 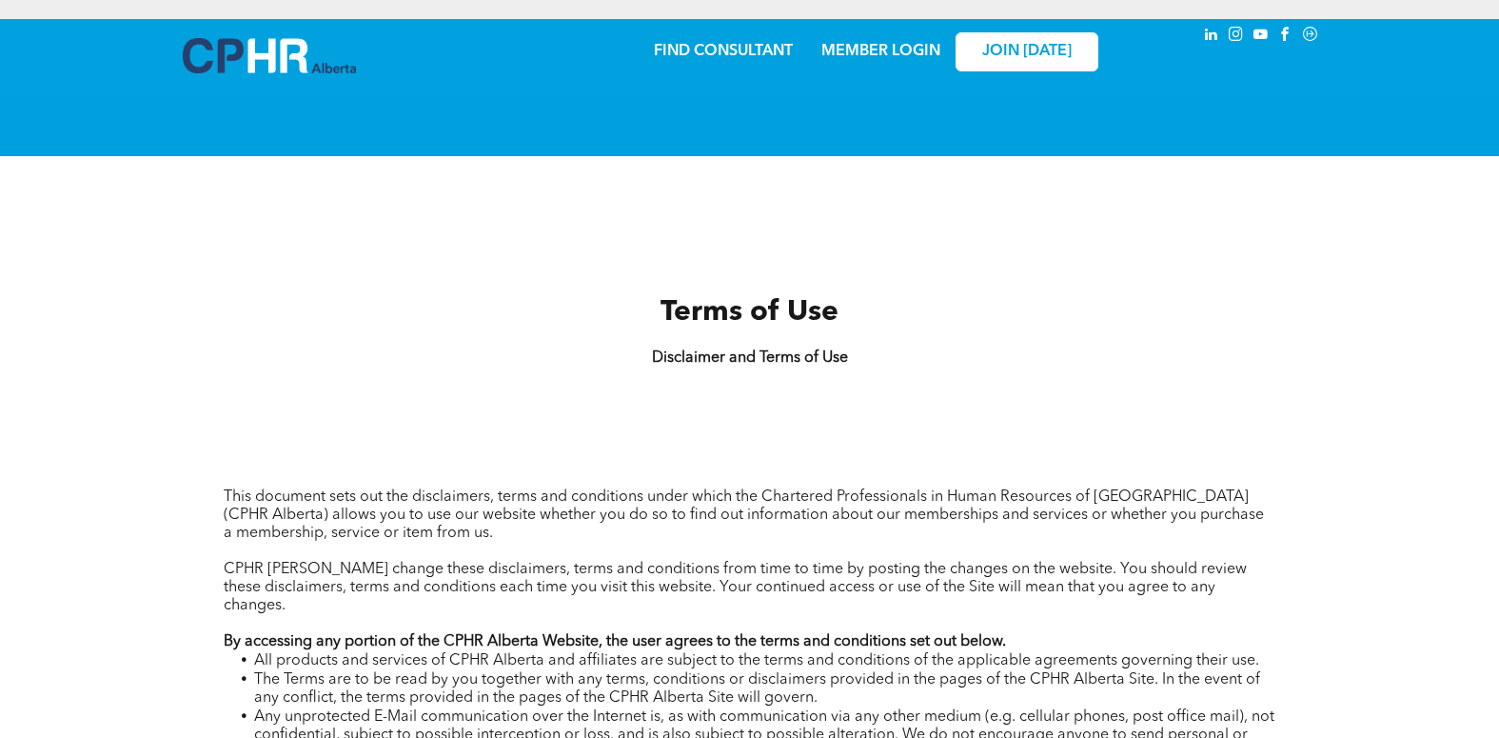 What do you see at coordinates (1212, 36) in the screenshot?
I see `a: linkedin` at bounding box center [1212, 36].